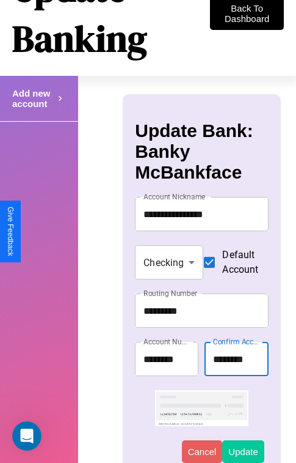  I want to click on label: Account Number, so click(168, 341).